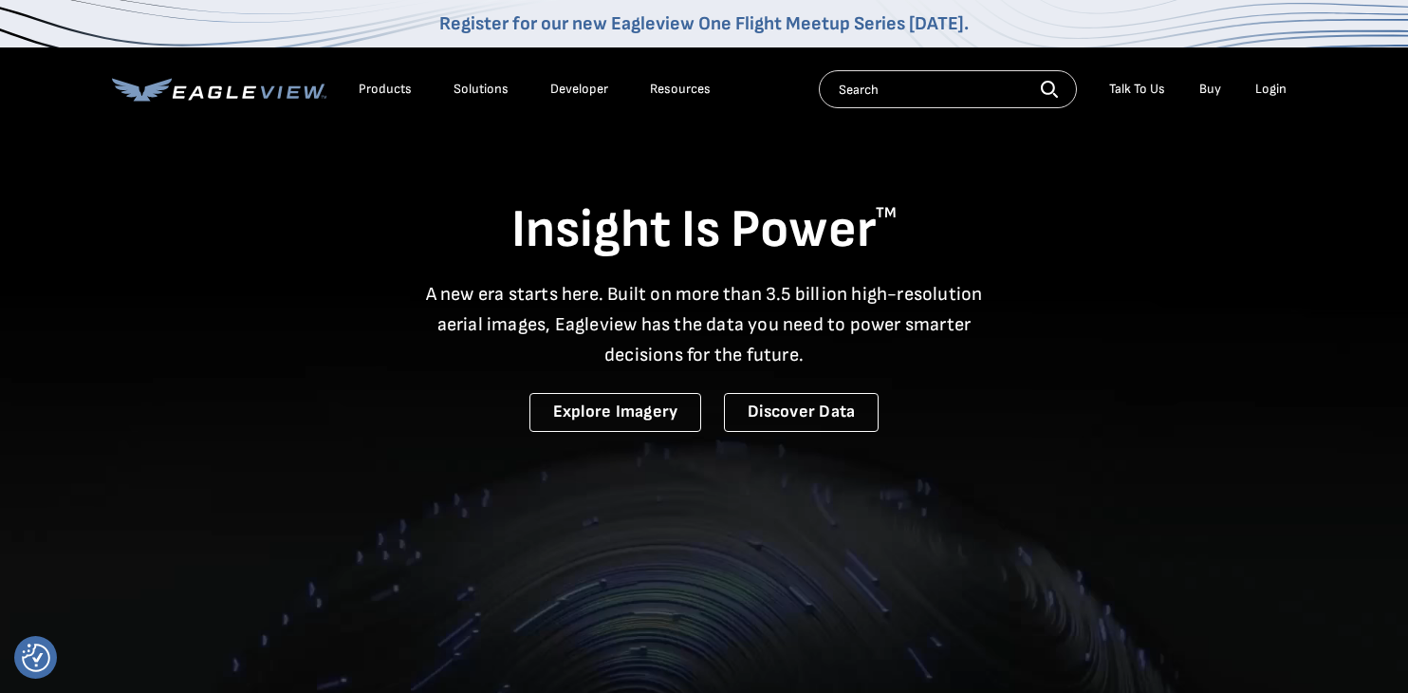 The width and height of the screenshot is (1408, 693). I want to click on a: Discover Data, so click(801, 412).